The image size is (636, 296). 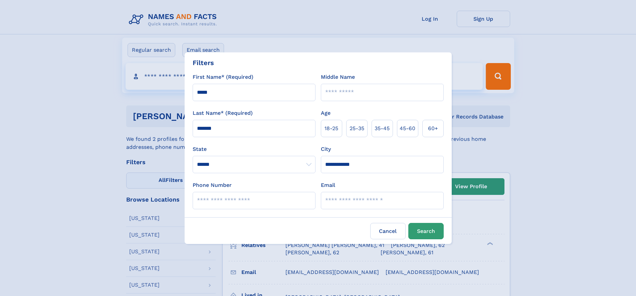 What do you see at coordinates (326, 149) in the screenshot?
I see `label: City` at bounding box center [326, 149].